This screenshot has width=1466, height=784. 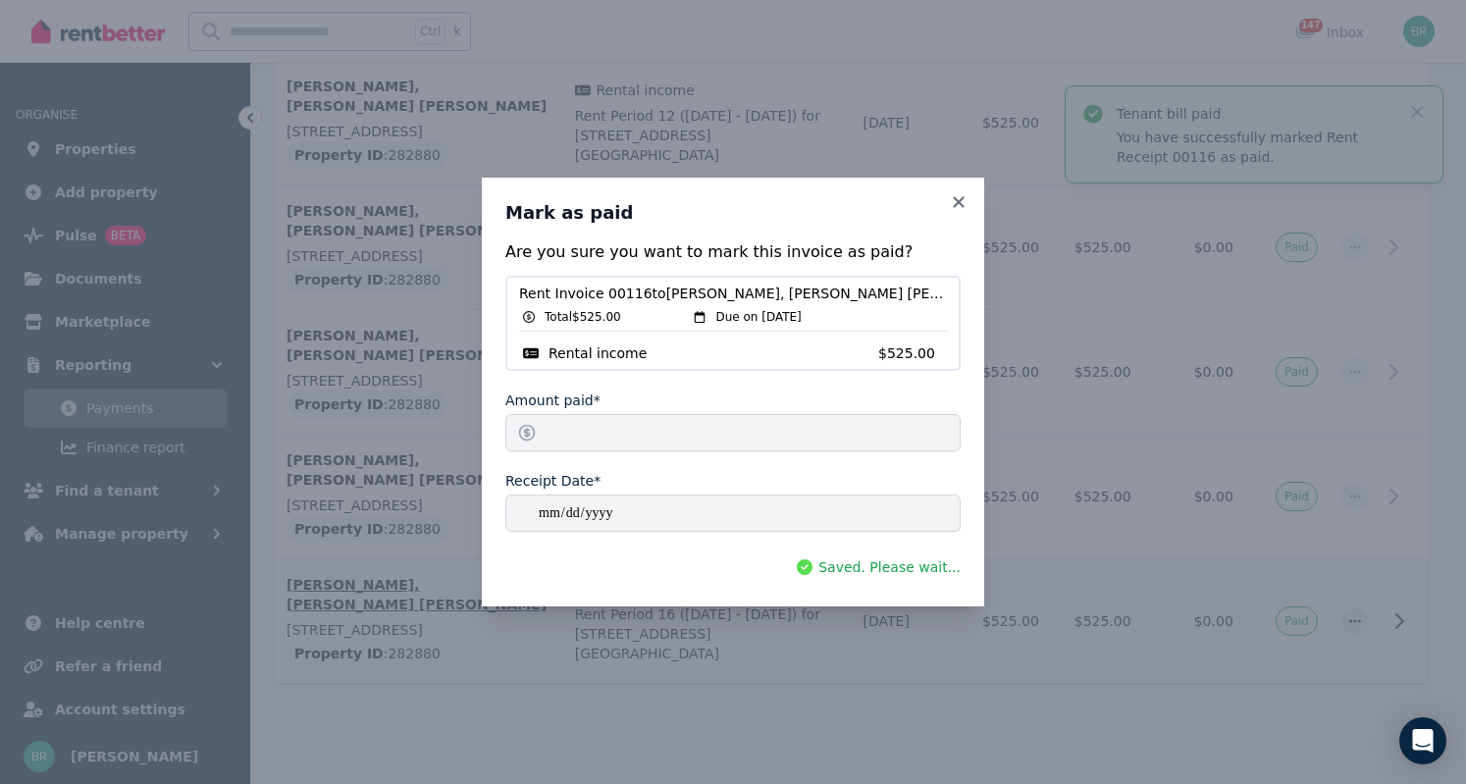 What do you see at coordinates (733, 213) in the screenshot?
I see `h3: Mark as paid` at bounding box center [733, 213].